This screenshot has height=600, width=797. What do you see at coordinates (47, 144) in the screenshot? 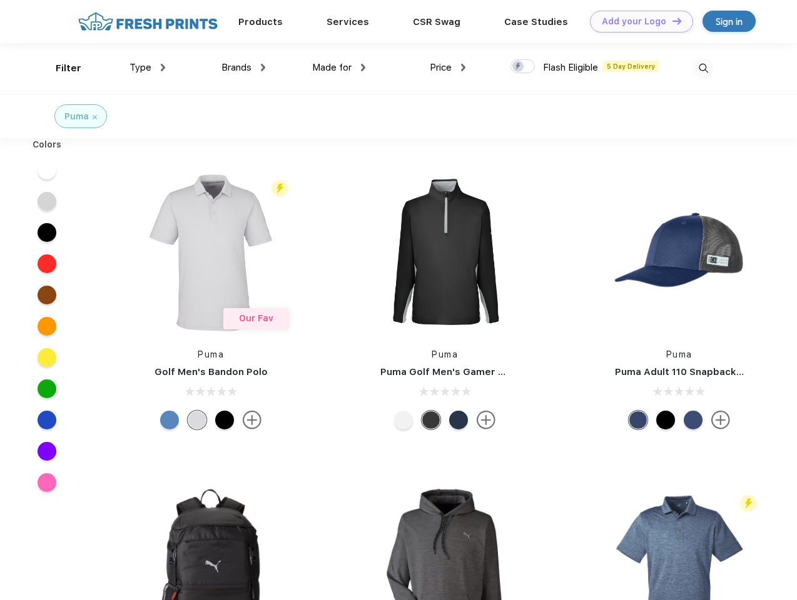
I see `div: Colors` at bounding box center [47, 144].